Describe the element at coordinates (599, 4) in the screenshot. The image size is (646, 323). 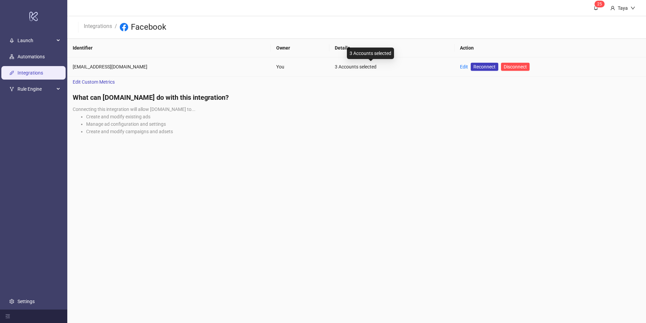
I see `span: 2` at that location.